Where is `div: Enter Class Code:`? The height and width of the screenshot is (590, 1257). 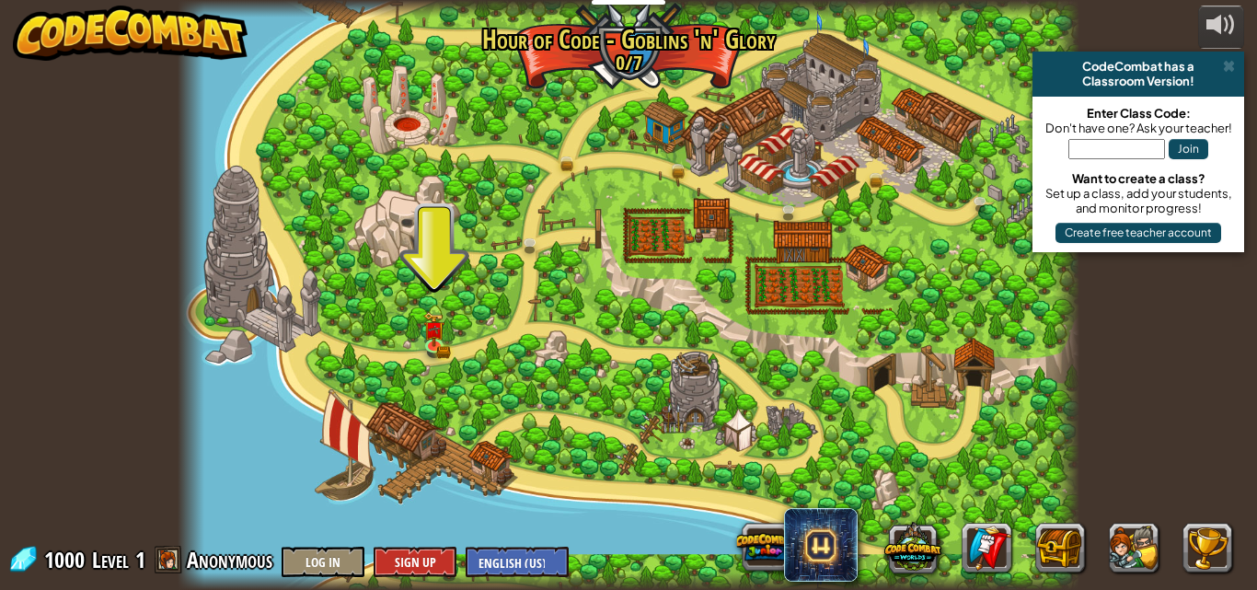 div: Enter Class Code: is located at coordinates (1138, 113).